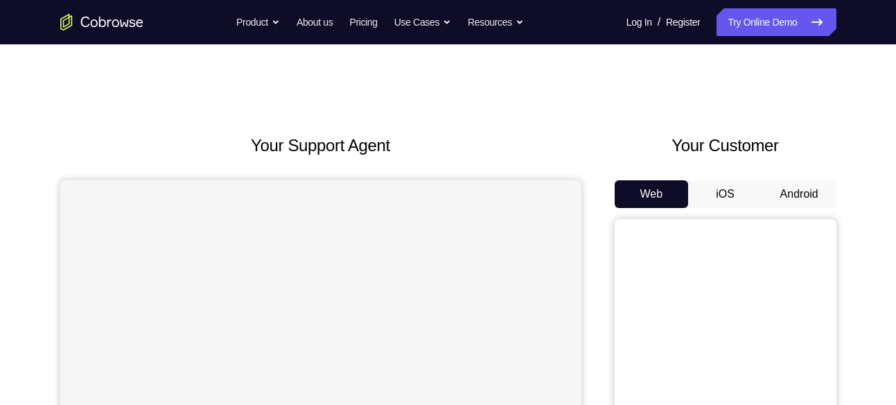 This screenshot has height=405, width=896. What do you see at coordinates (363, 22) in the screenshot?
I see `a: Pricing` at bounding box center [363, 22].